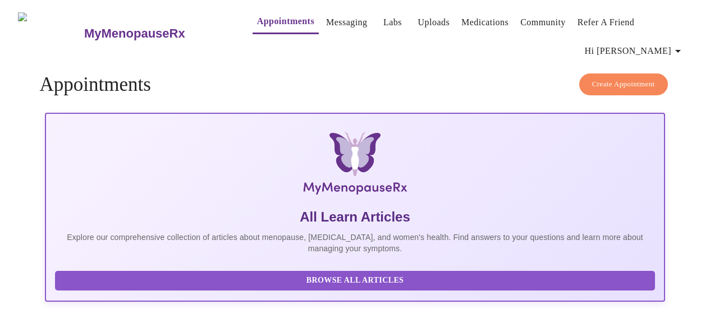 The height and width of the screenshot is (309, 710). Describe the element at coordinates (543, 22) in the screenshot. I see `button: Community` at that location.